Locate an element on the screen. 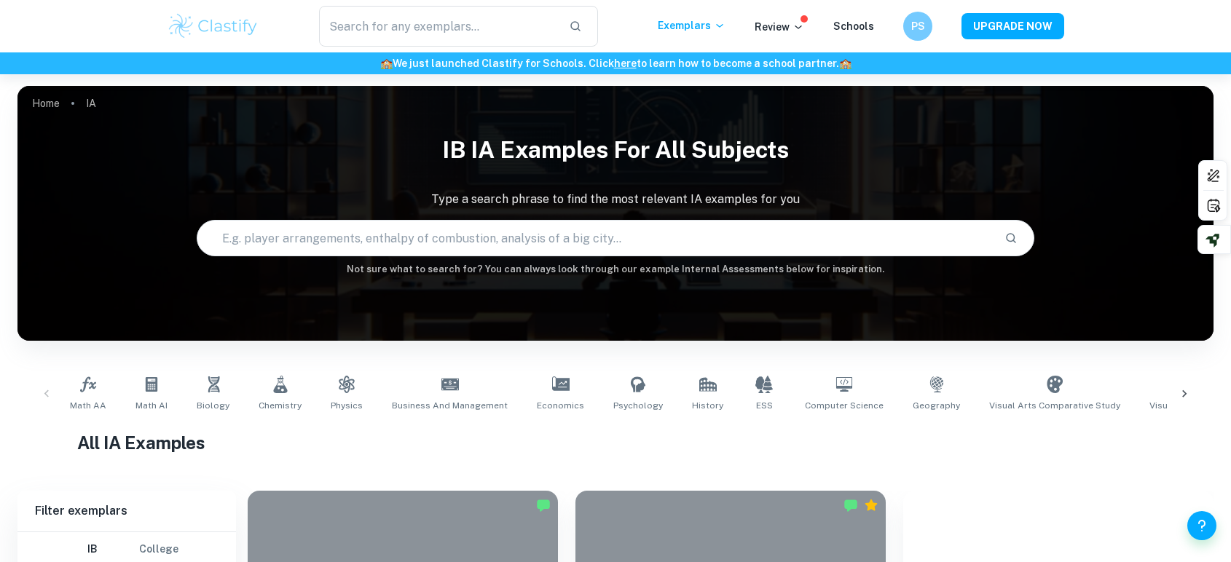 The image size is (1231, 562). span: Business and Management is located at coordinates (449, 406).